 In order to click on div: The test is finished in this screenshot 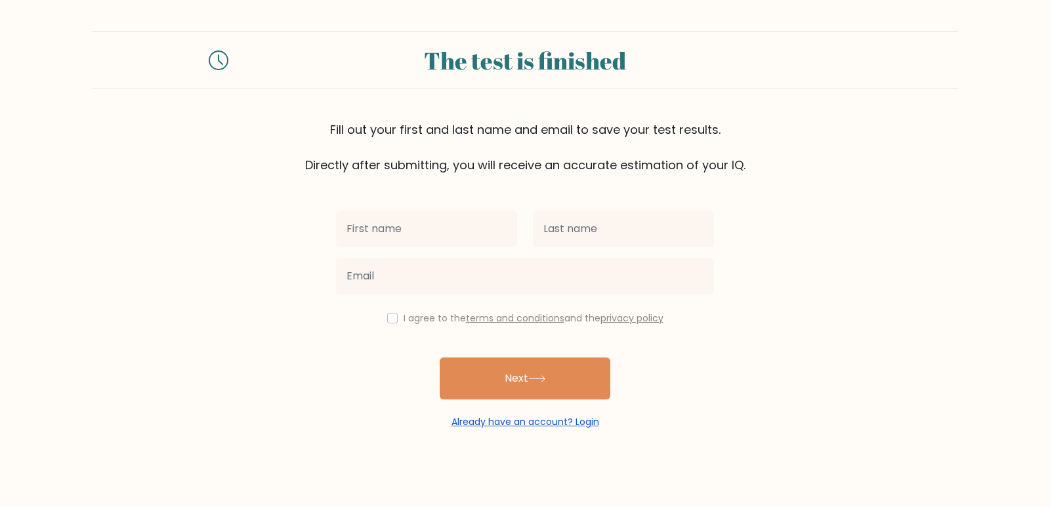, I will do `click(525, 60)`.